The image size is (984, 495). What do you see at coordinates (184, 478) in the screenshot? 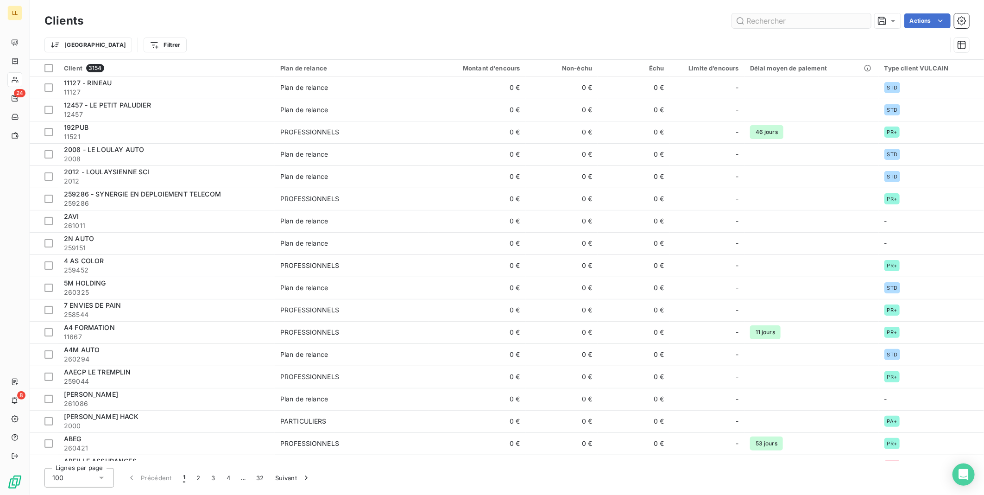
I see `button: 1` at bounding box center [184, 478].